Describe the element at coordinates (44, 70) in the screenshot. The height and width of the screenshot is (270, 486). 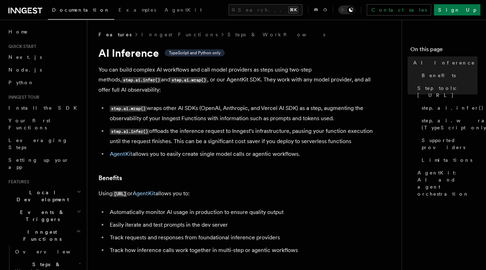
I see `a: Node.js` at that location.